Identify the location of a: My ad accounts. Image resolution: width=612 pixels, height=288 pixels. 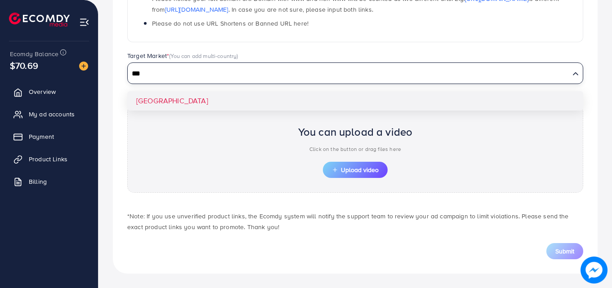
(49, 114).